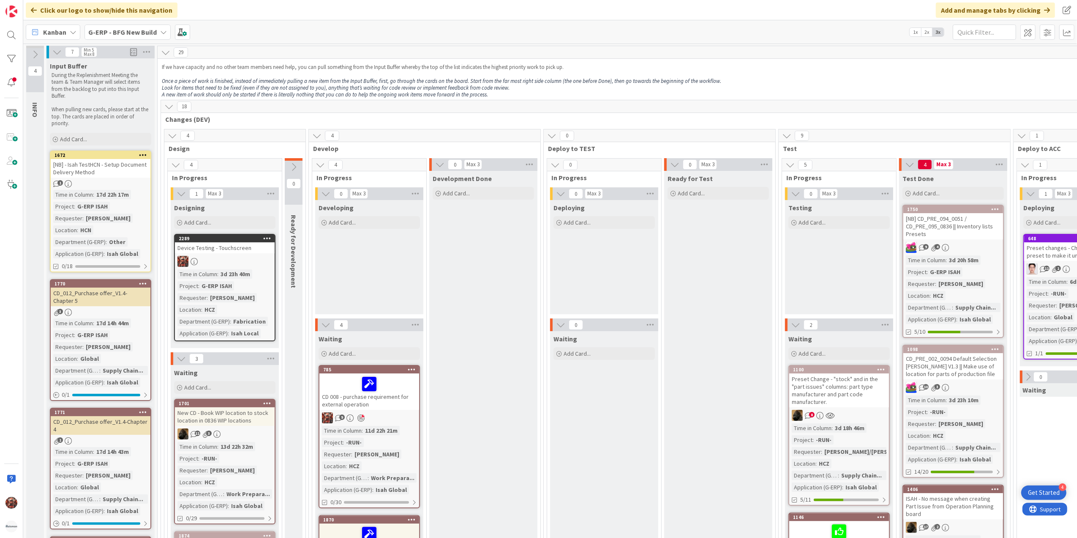  Describe the element at coordinates (101, 523) in the screenshot. I see `div: 0/1` at that location.